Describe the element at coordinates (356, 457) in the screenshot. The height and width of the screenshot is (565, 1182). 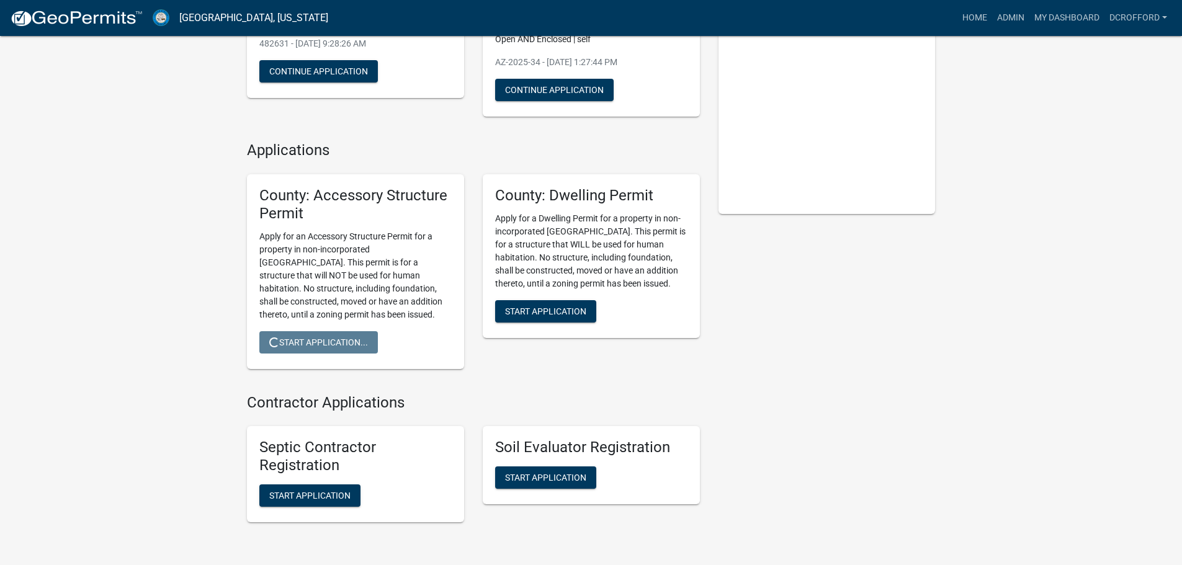
I see `h5: Septic Contractor Registration` at that location.